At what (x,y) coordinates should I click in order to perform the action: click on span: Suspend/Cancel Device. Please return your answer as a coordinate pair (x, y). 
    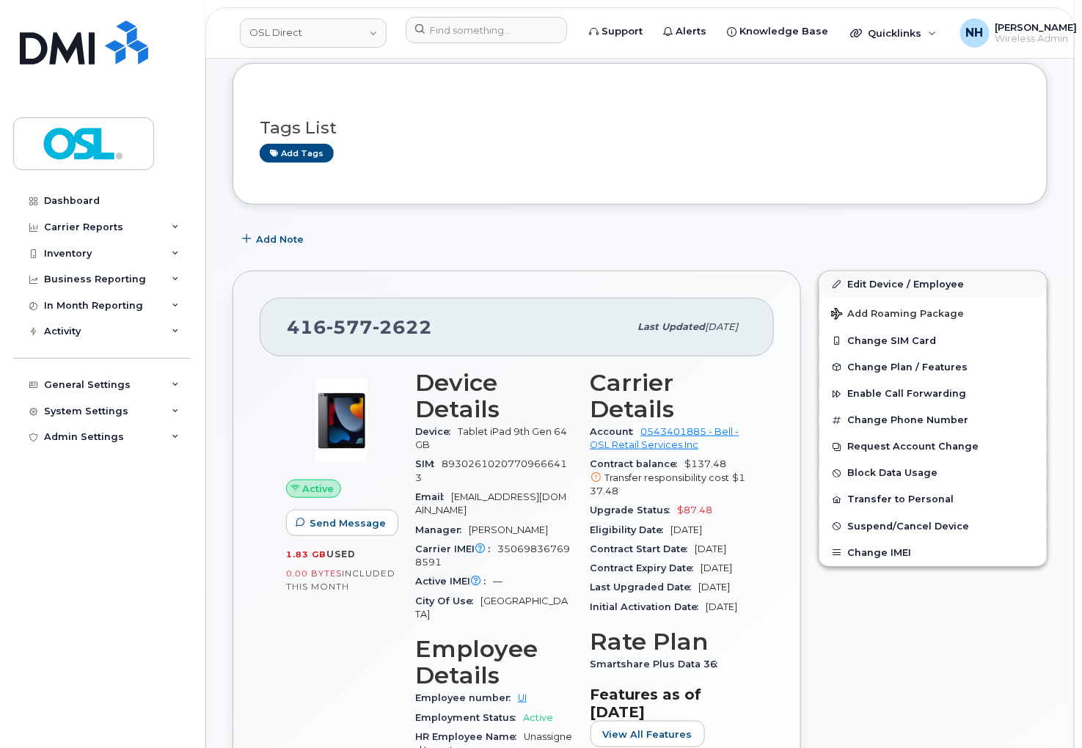
    Looking at the image, I should click on (908, 526).